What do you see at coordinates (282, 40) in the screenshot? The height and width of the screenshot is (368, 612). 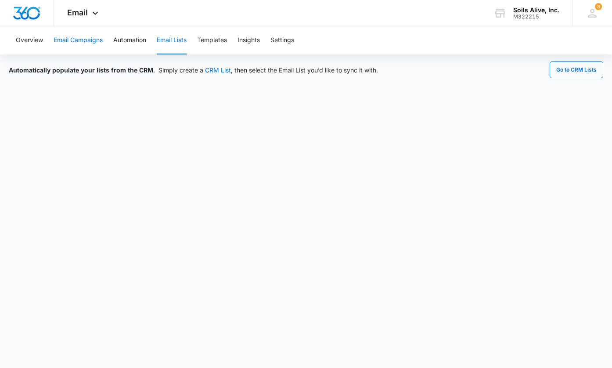 I see `button: Settings` at bounding box center [282, 40].